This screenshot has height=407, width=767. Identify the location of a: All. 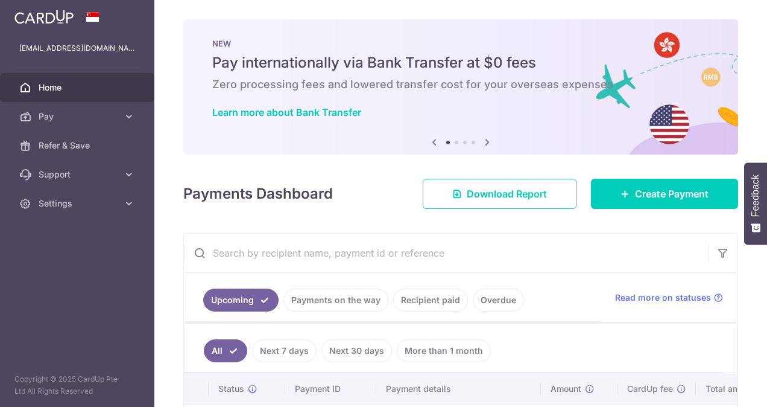
(226, 351).